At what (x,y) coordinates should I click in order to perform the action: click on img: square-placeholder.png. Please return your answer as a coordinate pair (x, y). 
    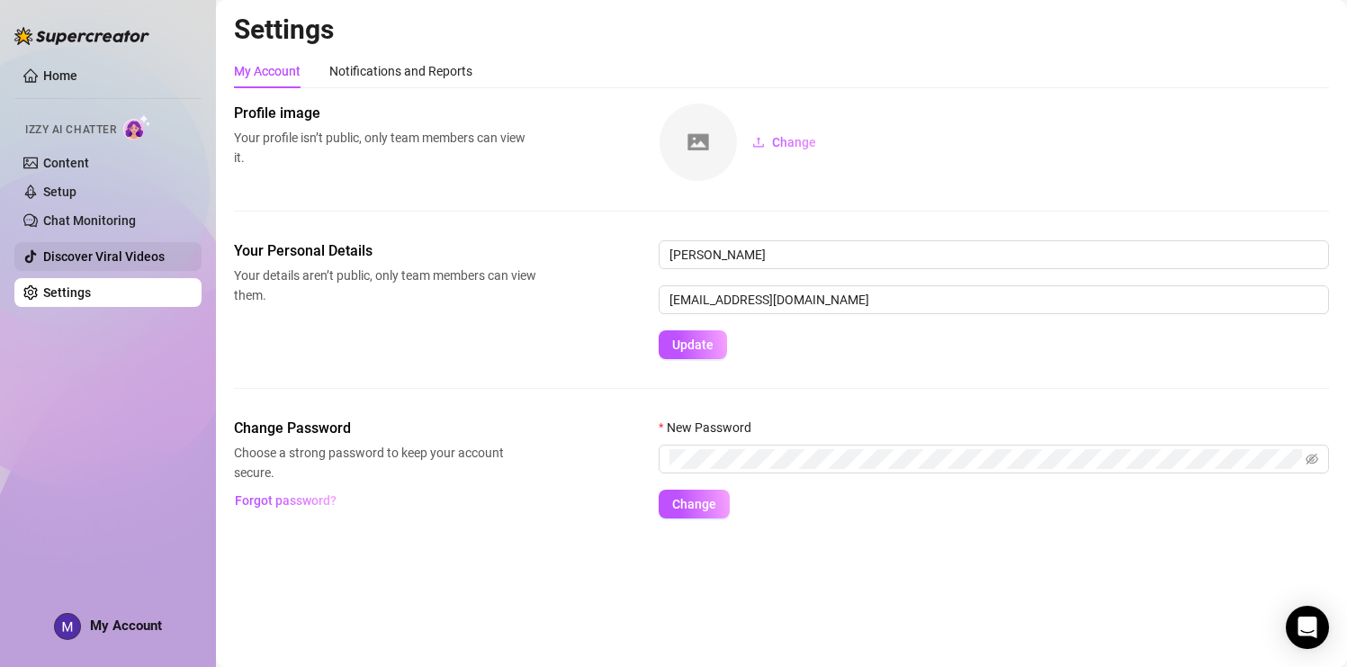
    Looking at the image, I should click on (698, 142).